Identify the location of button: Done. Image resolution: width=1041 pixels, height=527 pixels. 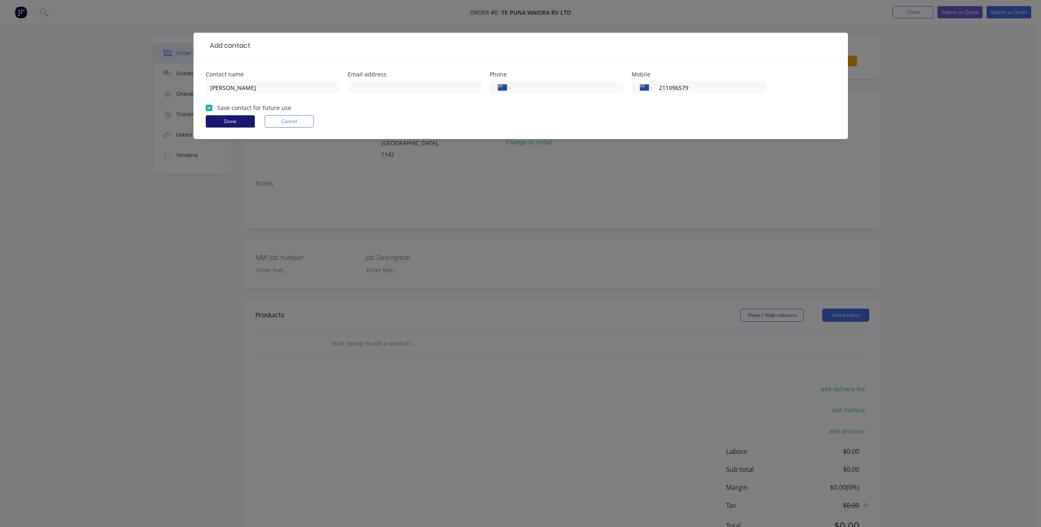
(230, 121).